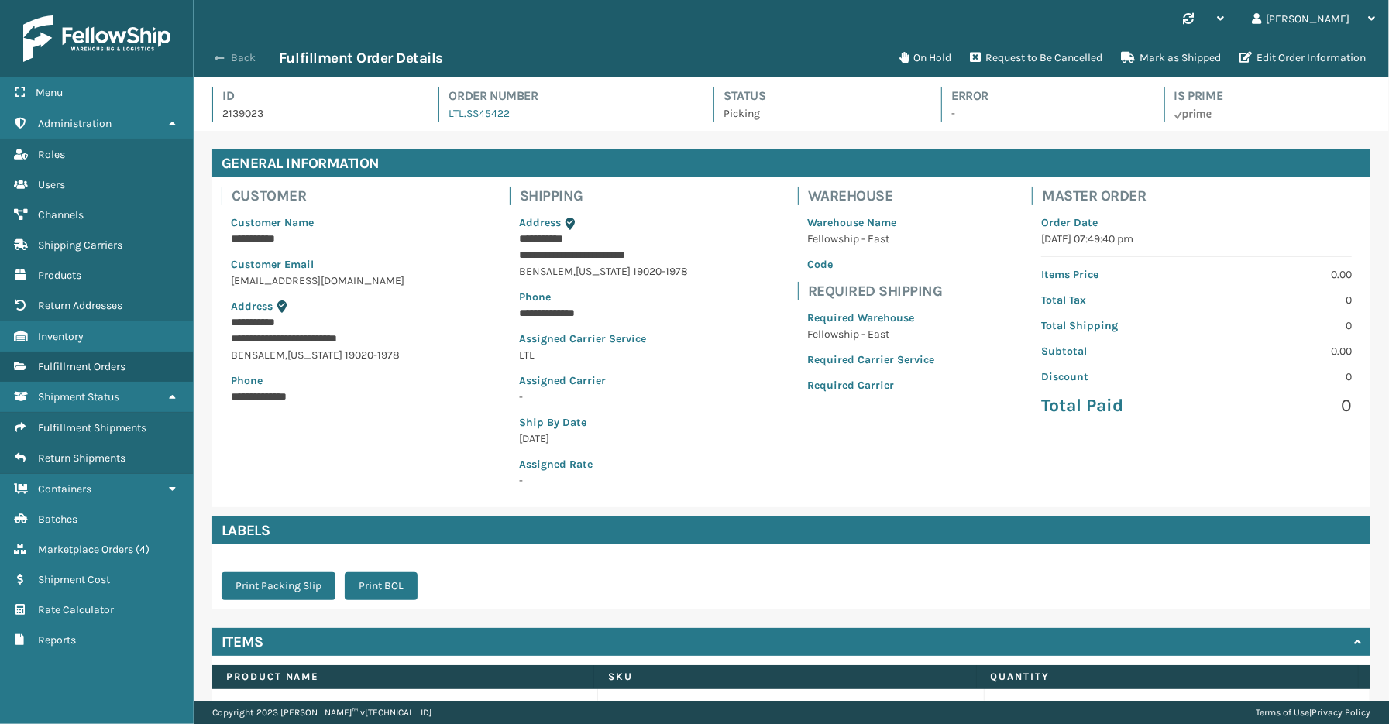  Describe the element at coordinates (92, 428) in the screenshot. I see `span: Fulfillment Shipments` at that location.